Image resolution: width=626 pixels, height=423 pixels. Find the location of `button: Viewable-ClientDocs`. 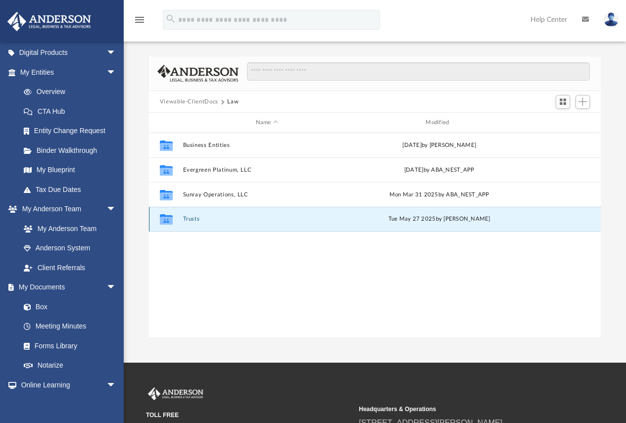

button: Viewable-ClientDocs is located at coordinates (189, 102).